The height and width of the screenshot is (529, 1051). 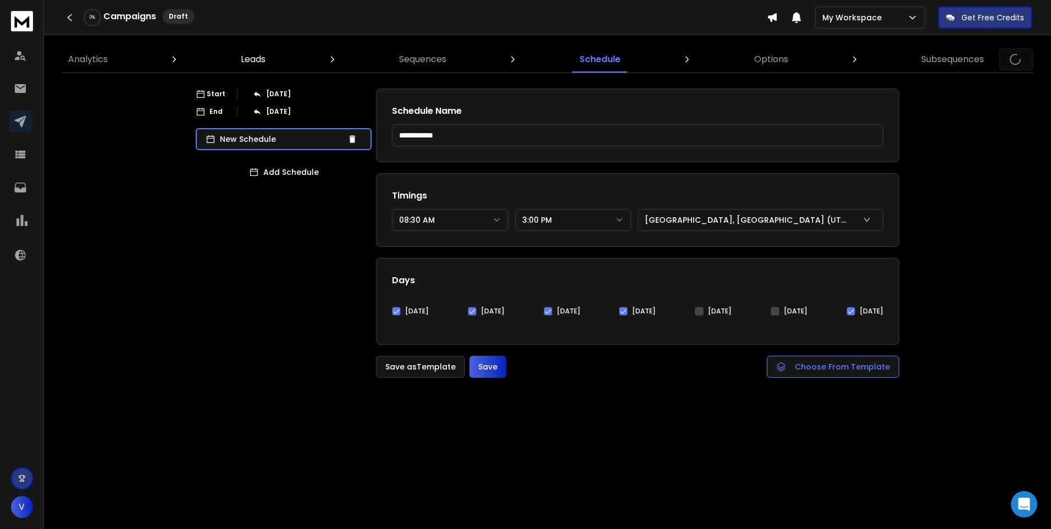 I want to click on p: New Schedule, so click(x=281, y=139).